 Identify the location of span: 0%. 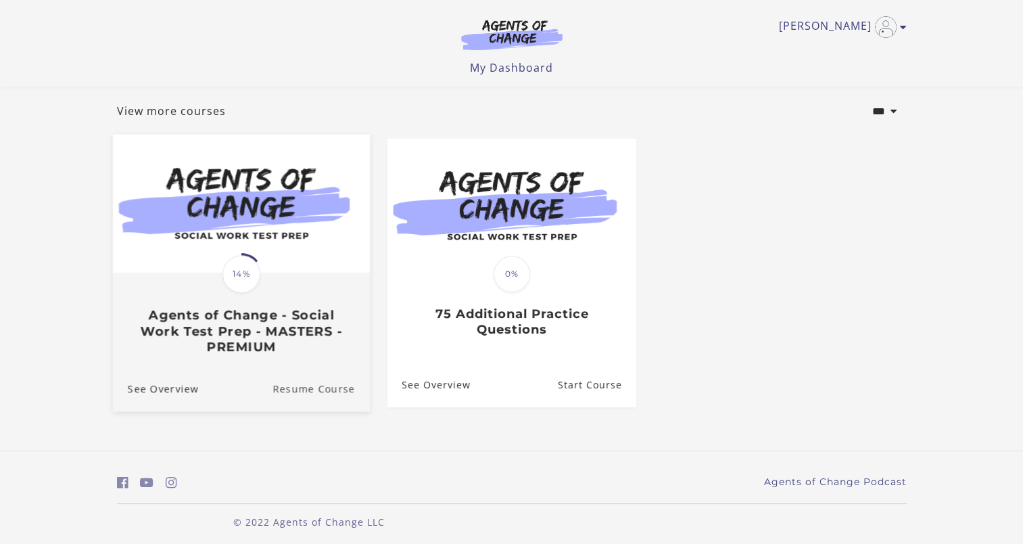
(512, 274).